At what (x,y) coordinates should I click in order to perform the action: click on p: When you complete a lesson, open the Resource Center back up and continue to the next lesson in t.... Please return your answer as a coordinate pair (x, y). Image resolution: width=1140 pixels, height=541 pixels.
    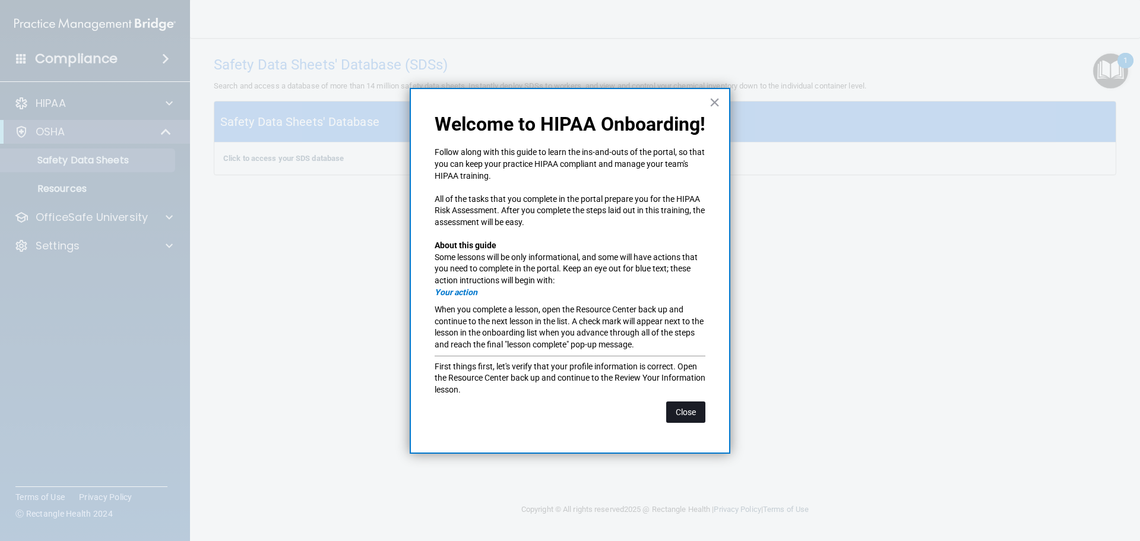
    Looking at the image, I should click on (570, 327).